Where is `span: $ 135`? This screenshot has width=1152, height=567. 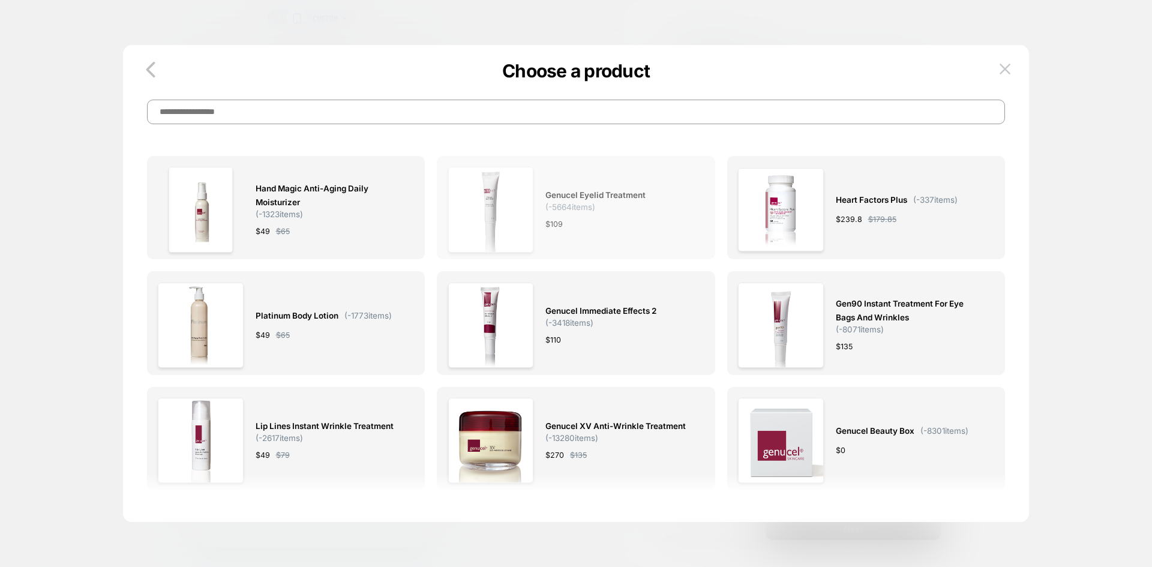 span: $ 135 is located at coordinates (844, 346).